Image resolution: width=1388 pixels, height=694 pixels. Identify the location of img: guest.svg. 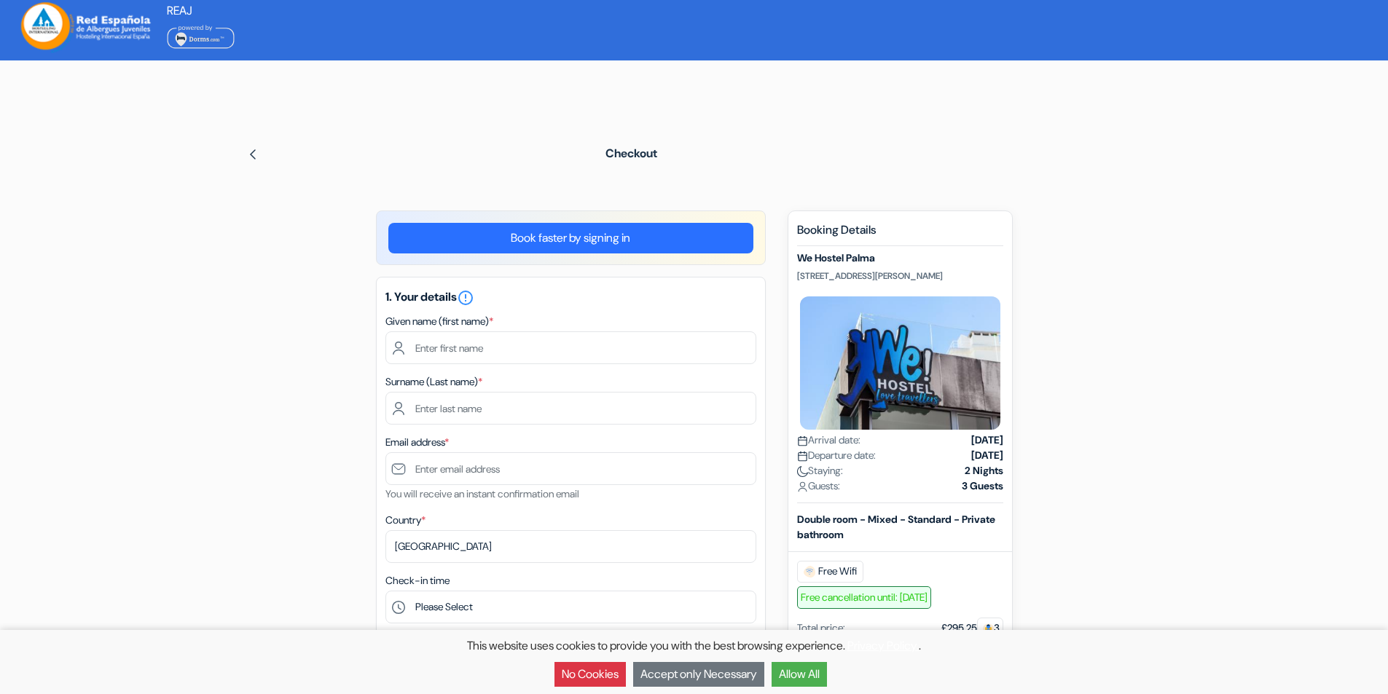
(988, 629).